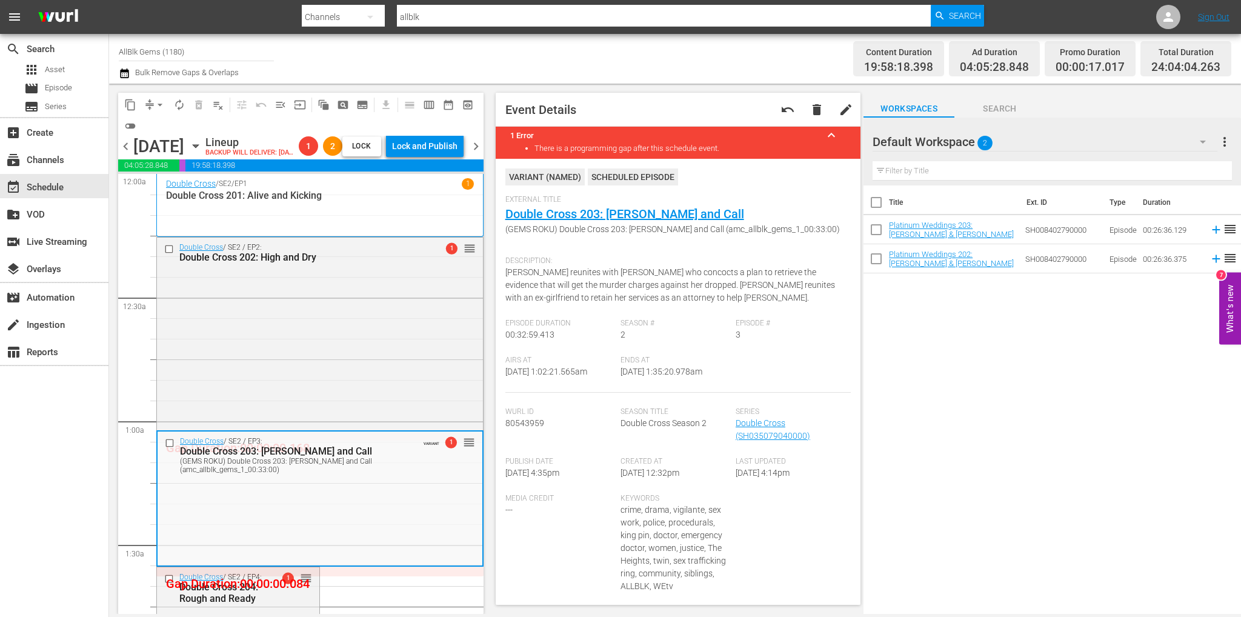 The width and height of the screenshot is (1241, 617). I want to click on span: Created At, so click(675, 462).